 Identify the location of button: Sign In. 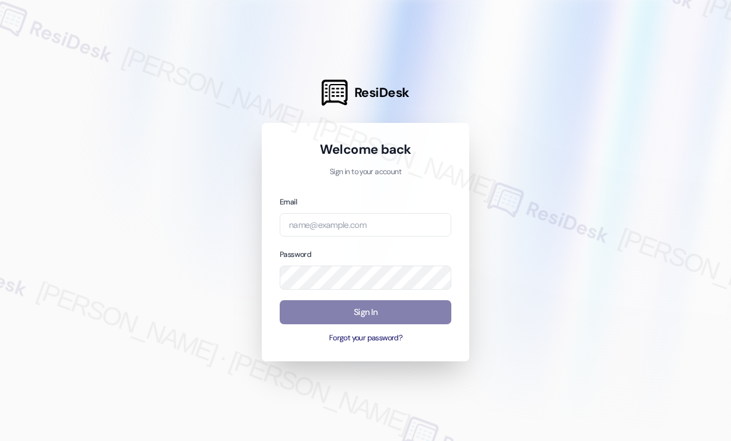
(365, 312).